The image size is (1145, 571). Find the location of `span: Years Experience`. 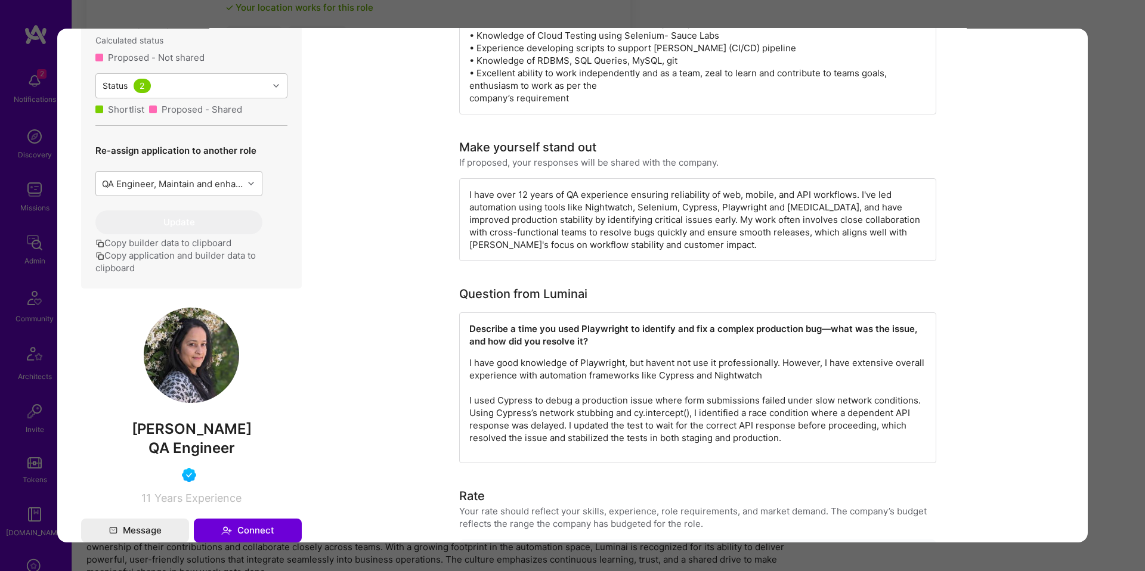

span: Years Experience is located at coordinates (198, 498).